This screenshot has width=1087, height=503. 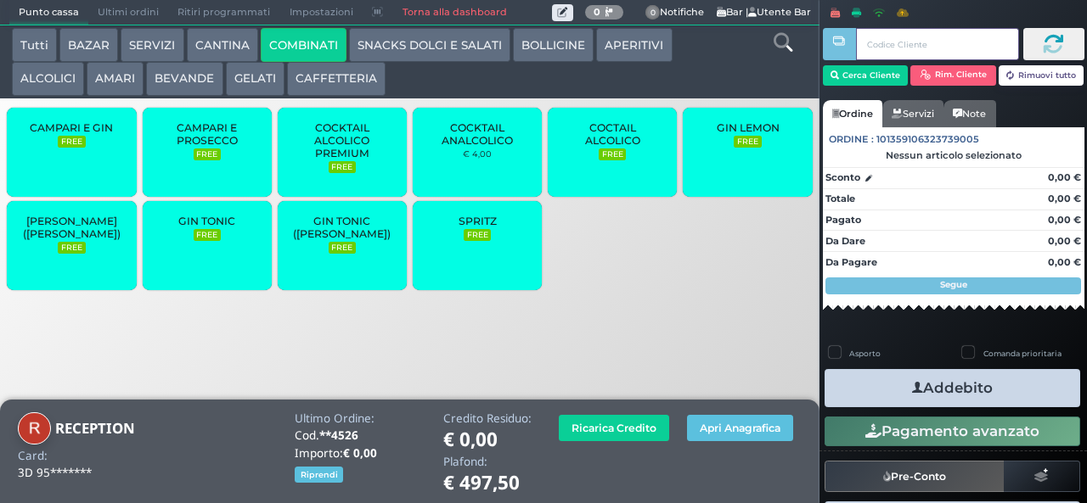 What do you see at coordinates (487, 483) in the screenshot?
I see `h1: € 497,50` at bounding box center [487, 483].